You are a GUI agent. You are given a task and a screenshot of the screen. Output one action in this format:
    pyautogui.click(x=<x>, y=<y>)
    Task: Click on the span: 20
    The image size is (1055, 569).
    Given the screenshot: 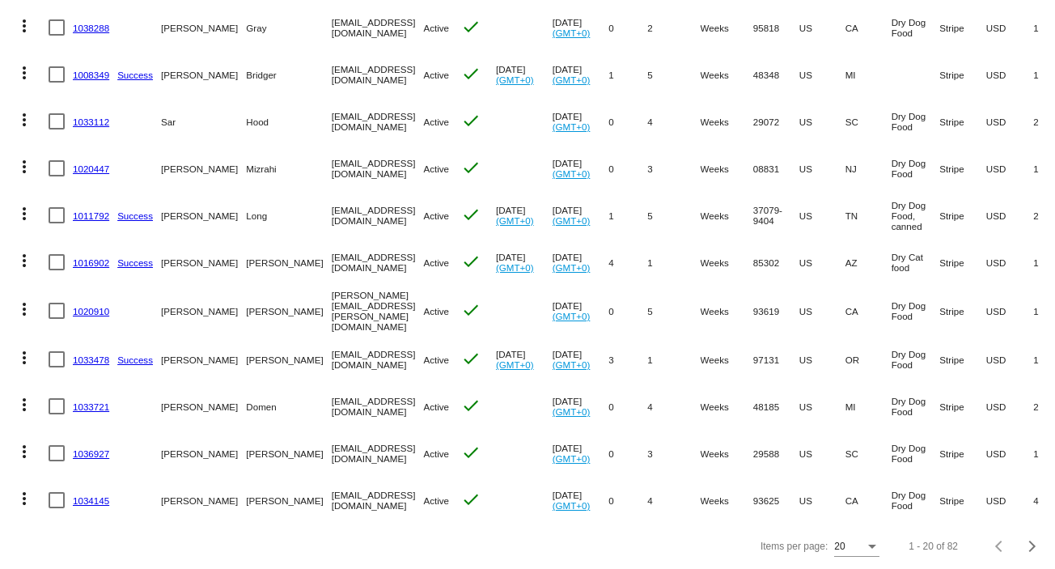 What is the action you would take?
    pyautogui.click(x=839, y=546)
    